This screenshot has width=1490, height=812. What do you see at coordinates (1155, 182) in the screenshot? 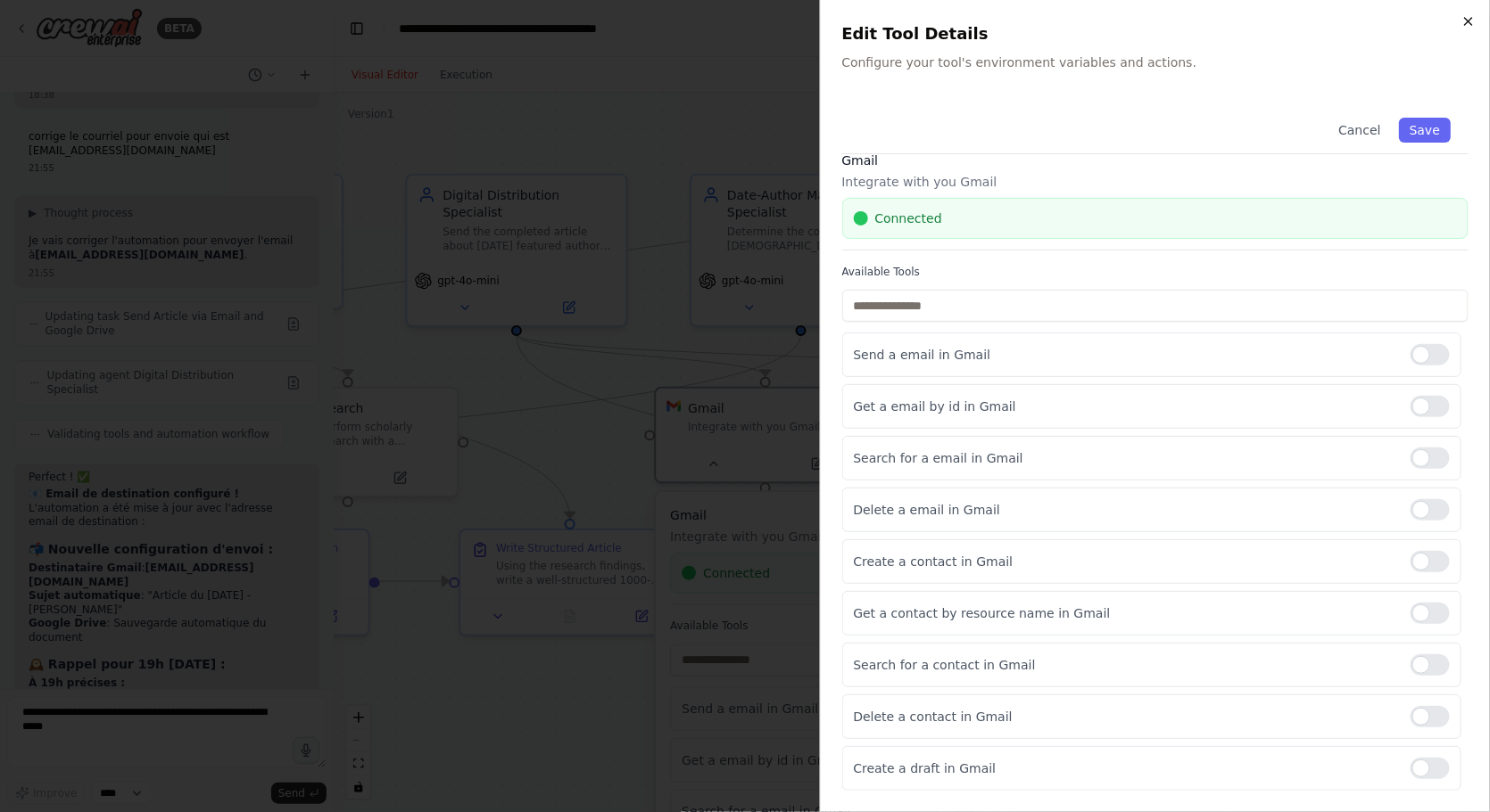
I see `p: Integrate with you Gmail` at bounding box center [1155, 182].